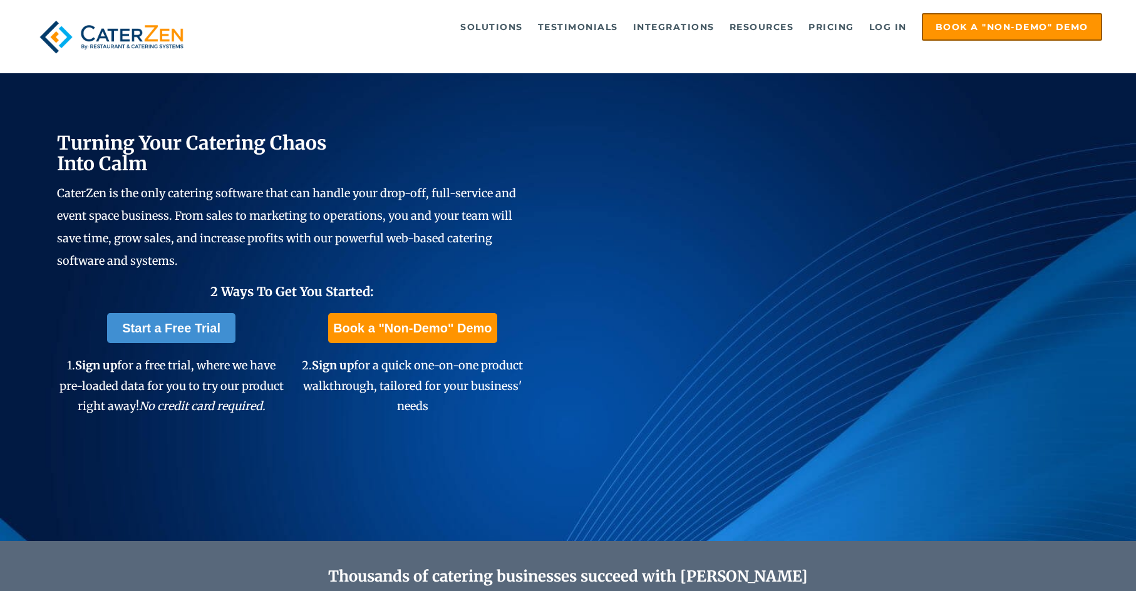 The height and width of the screenshot is (591, 1136). Describe the element at coordinates (412, 386) in the screenshot. I see `span: 2. for a quick one-on-one product walkthrough, tailored for your business' needs` at that location.